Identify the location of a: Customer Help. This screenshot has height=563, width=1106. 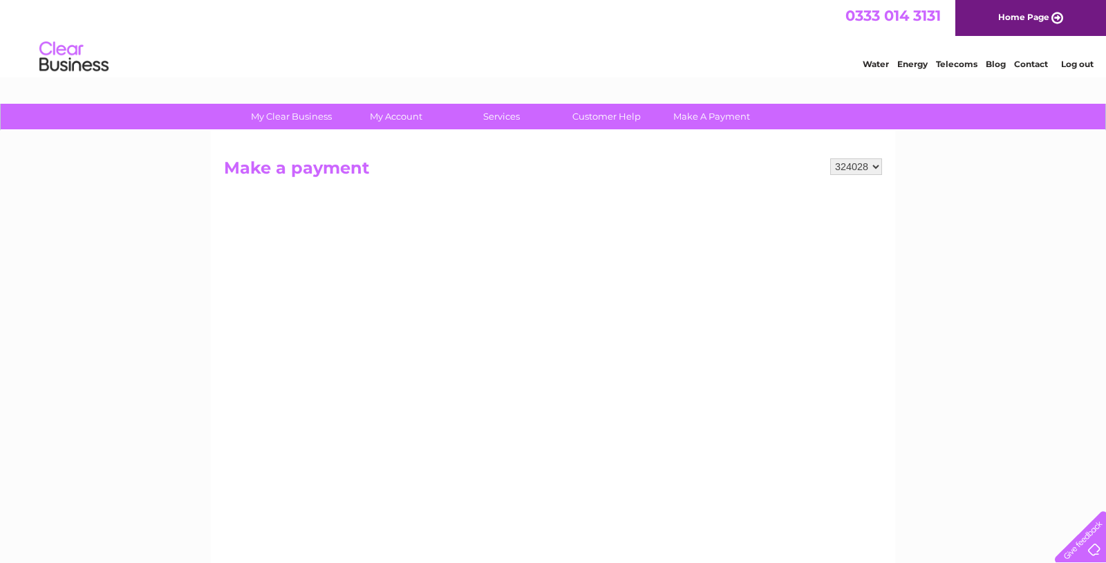
(606, 116).